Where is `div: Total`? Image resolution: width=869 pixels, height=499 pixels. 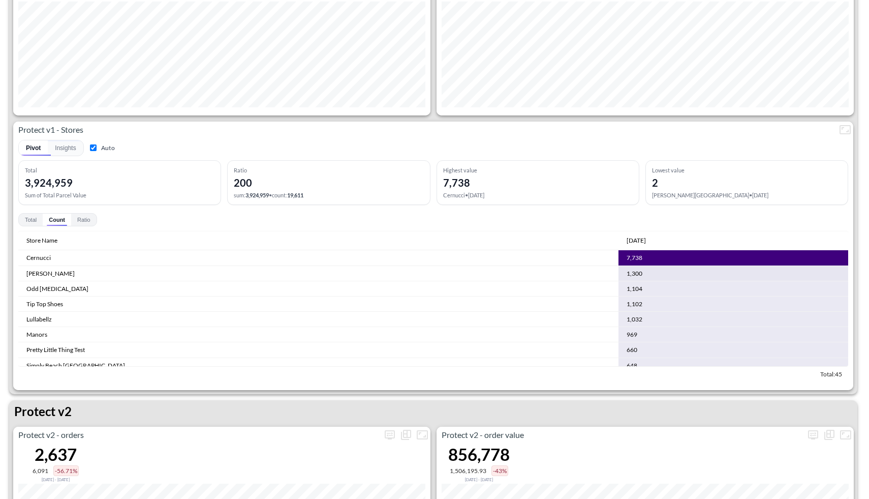
div: Total is located at coordinates (119, 170).